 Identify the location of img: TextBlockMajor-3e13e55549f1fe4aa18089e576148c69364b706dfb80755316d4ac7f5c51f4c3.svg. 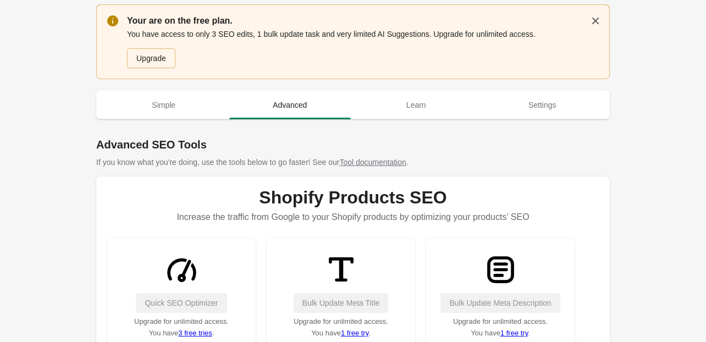
(501, 270).